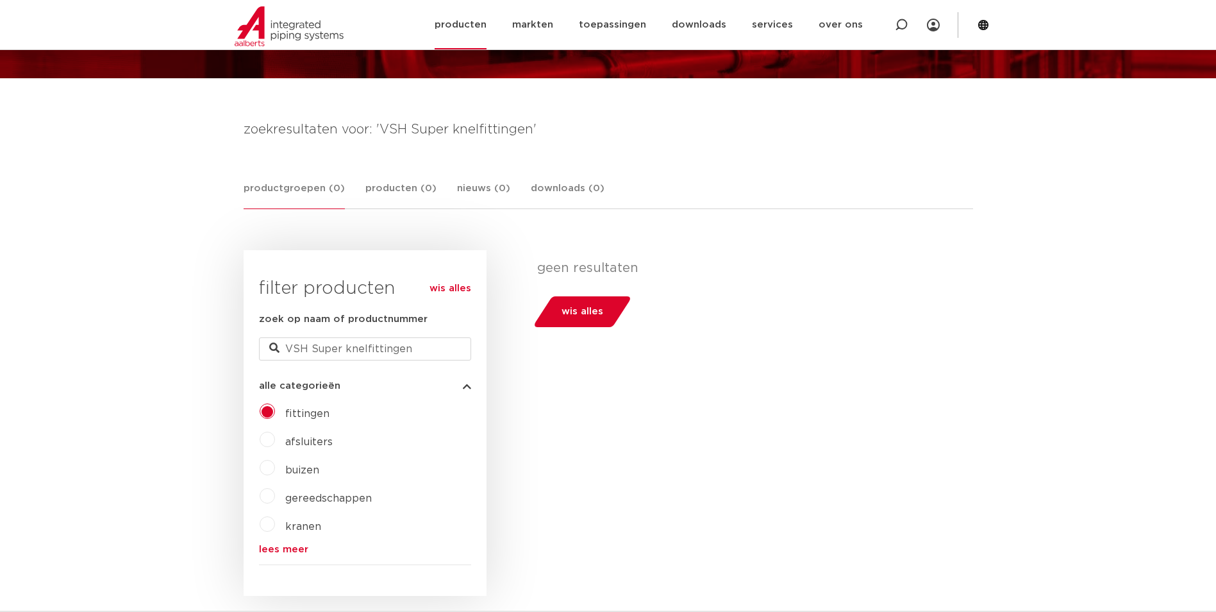 This screenshot has height=612, width=1216. Describe the element at coordinates (608, 129) in the screenshot. I see `h4: zoekresultaten voor: 'VSH Super knelfittingen'` at that location.